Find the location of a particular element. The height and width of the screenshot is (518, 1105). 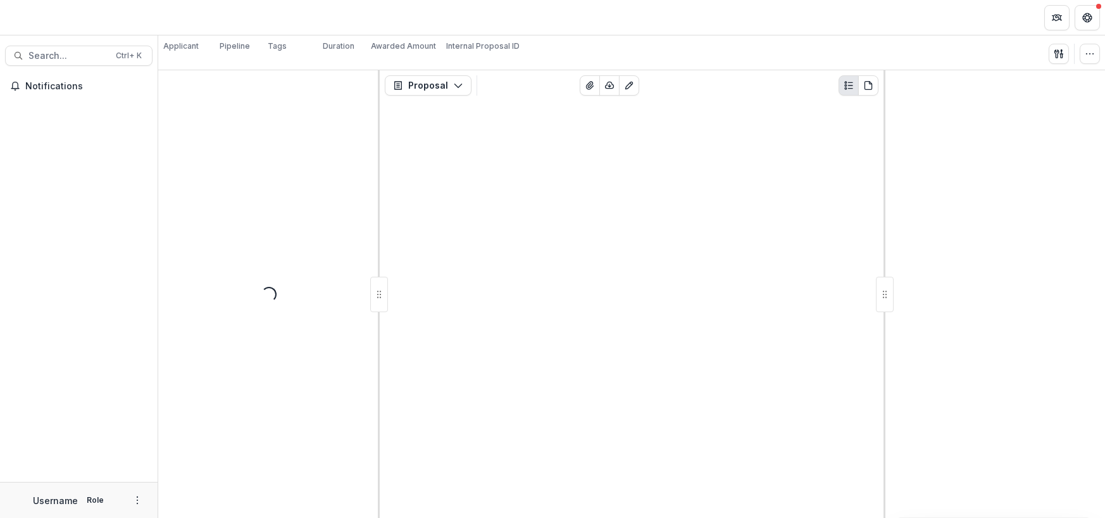

button: More is located at coordinates (137, 500).